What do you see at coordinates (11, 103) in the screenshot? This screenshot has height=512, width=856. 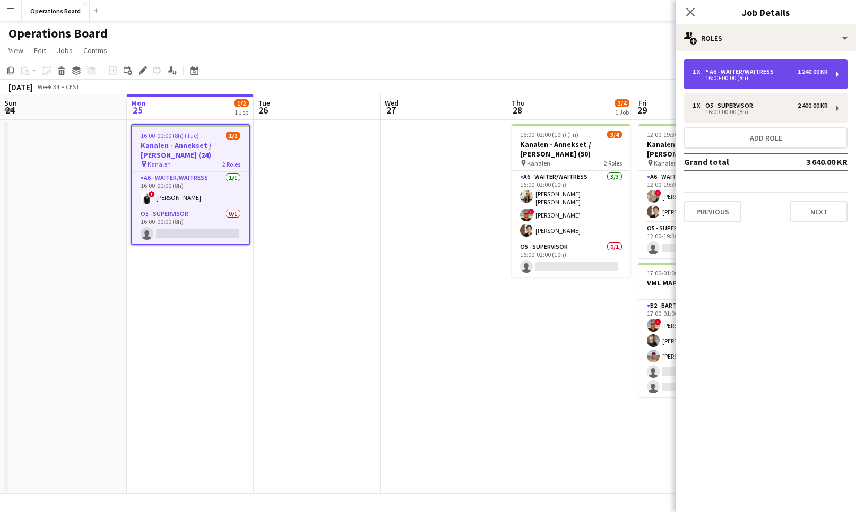 I see `span: Sun` at bounding box center [11, 103].